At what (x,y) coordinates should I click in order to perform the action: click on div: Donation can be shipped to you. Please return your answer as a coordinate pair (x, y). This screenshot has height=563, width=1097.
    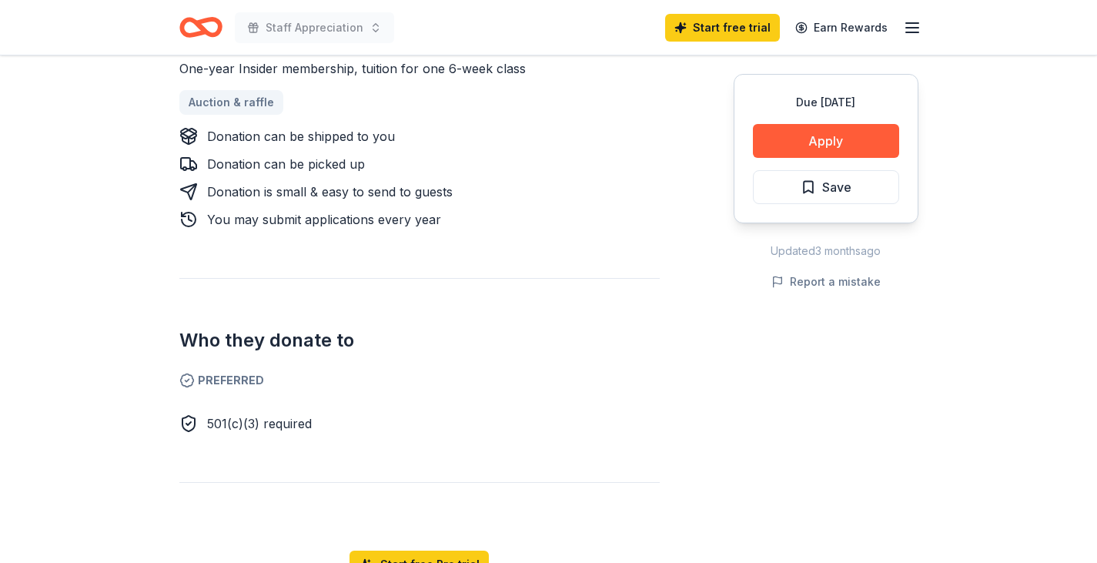
    Looking at the image, I should click on (301, 136).